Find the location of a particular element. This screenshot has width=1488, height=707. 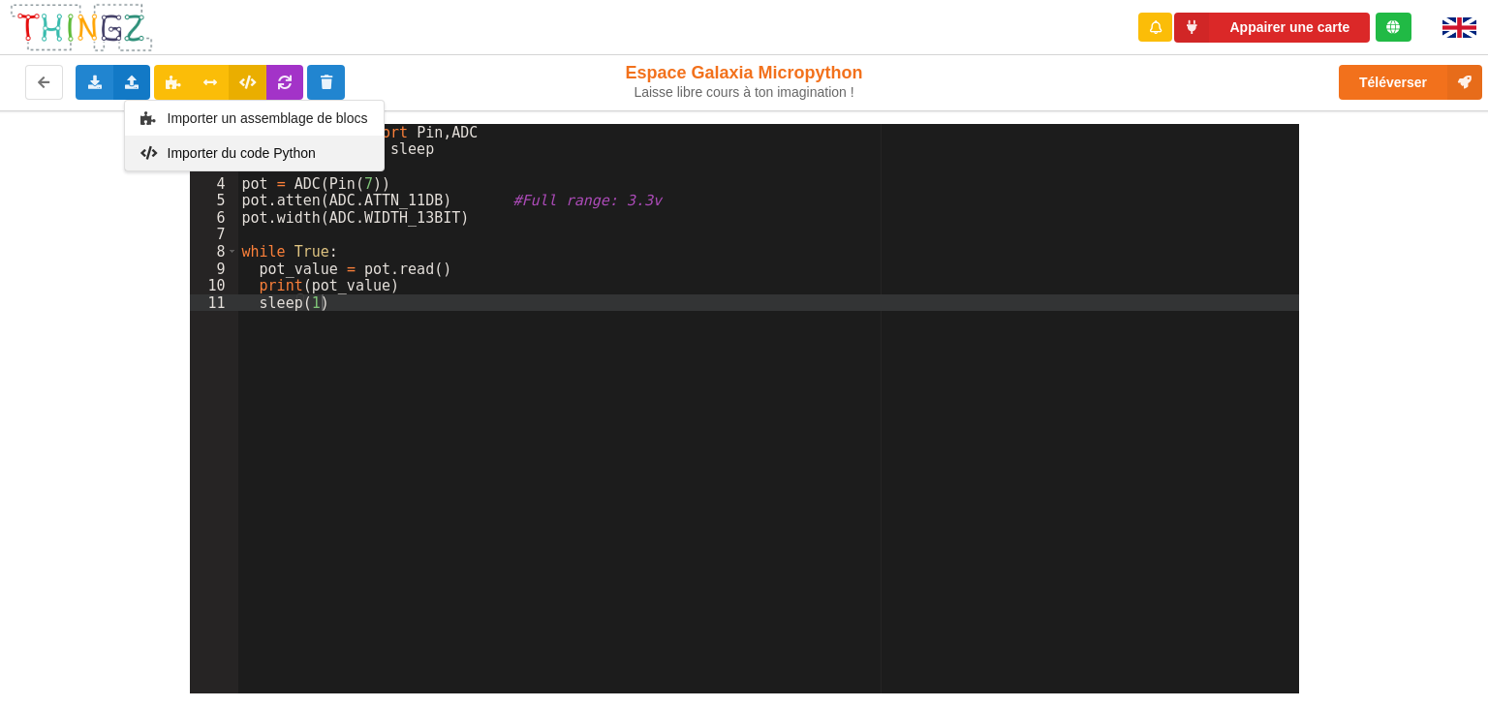

div: Laisse libre cours à ton imagination ! is located at coordinates (744, 92).